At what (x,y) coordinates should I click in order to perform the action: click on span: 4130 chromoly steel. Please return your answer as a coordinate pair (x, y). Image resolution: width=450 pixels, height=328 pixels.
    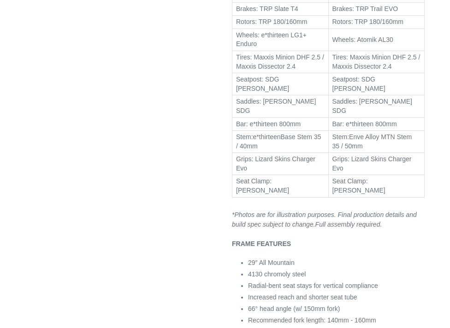
    Looking at the image, I should click on (277, 274).